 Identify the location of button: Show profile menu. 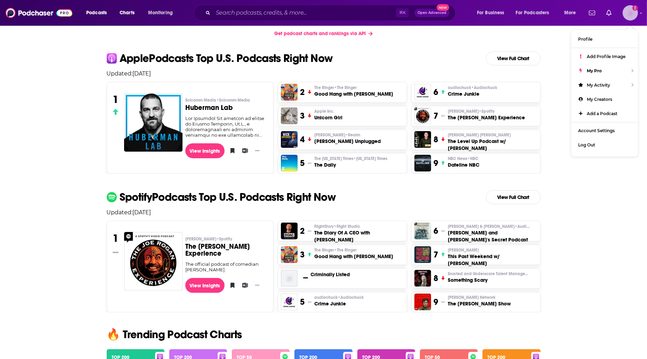
(630, 13).